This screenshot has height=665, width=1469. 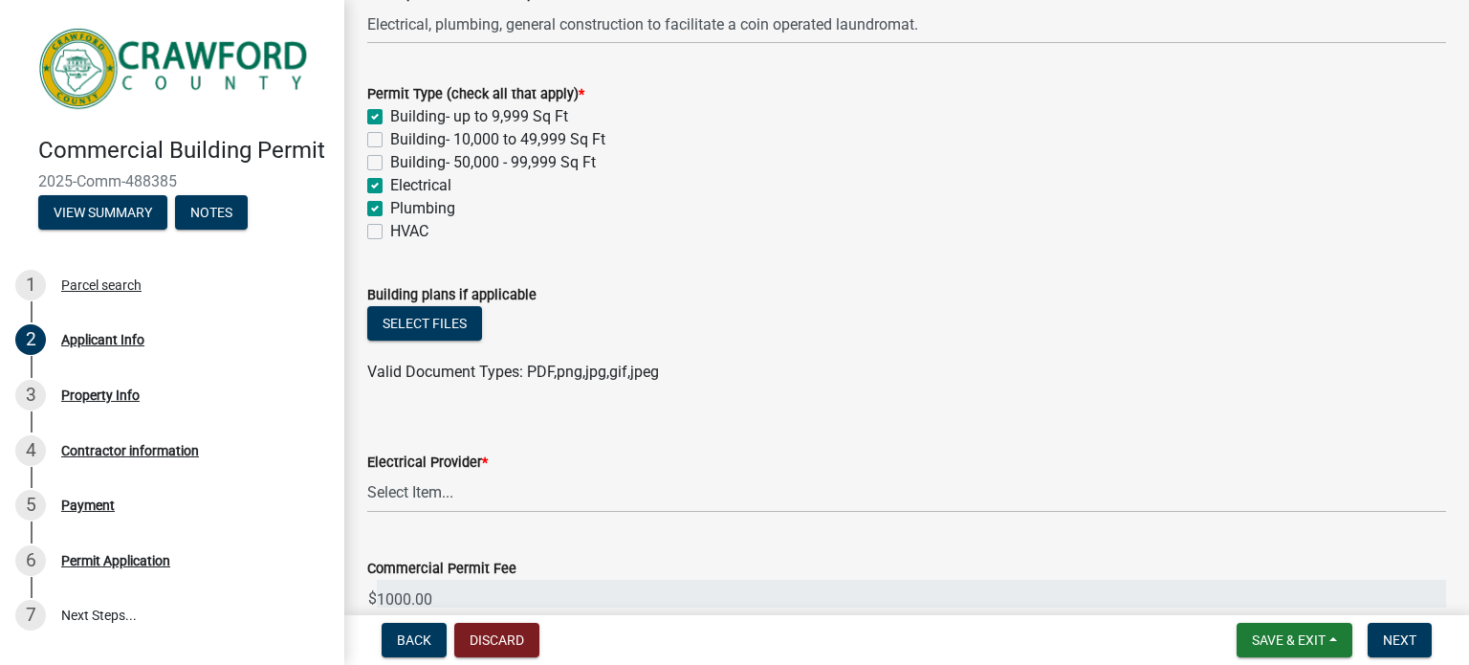 I want to click on label: Building- 50,000 - 99,999 Sq Ft, so click(x=493, y=163).